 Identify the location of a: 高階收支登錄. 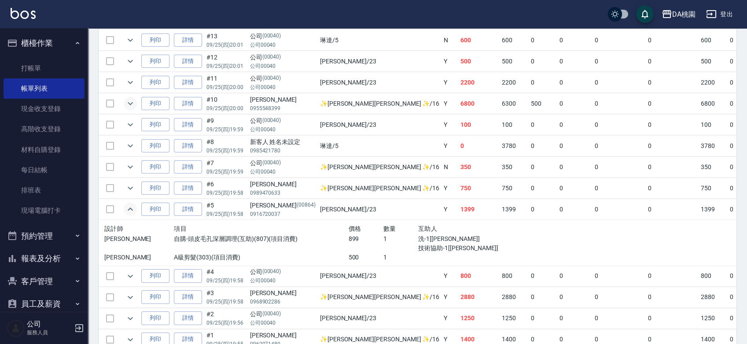
(44, 129).